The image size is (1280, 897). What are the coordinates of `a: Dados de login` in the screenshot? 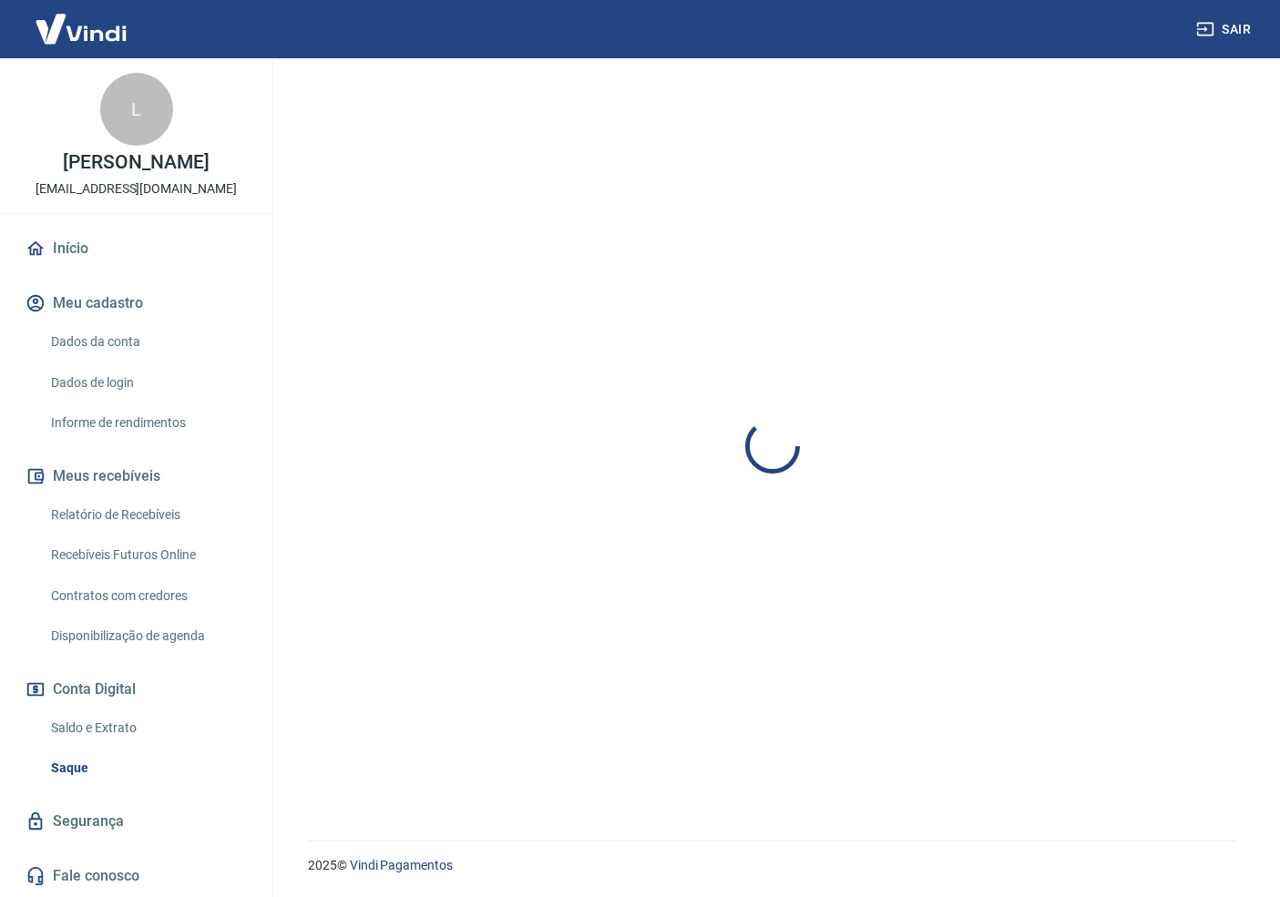 It's located at (147, 383).